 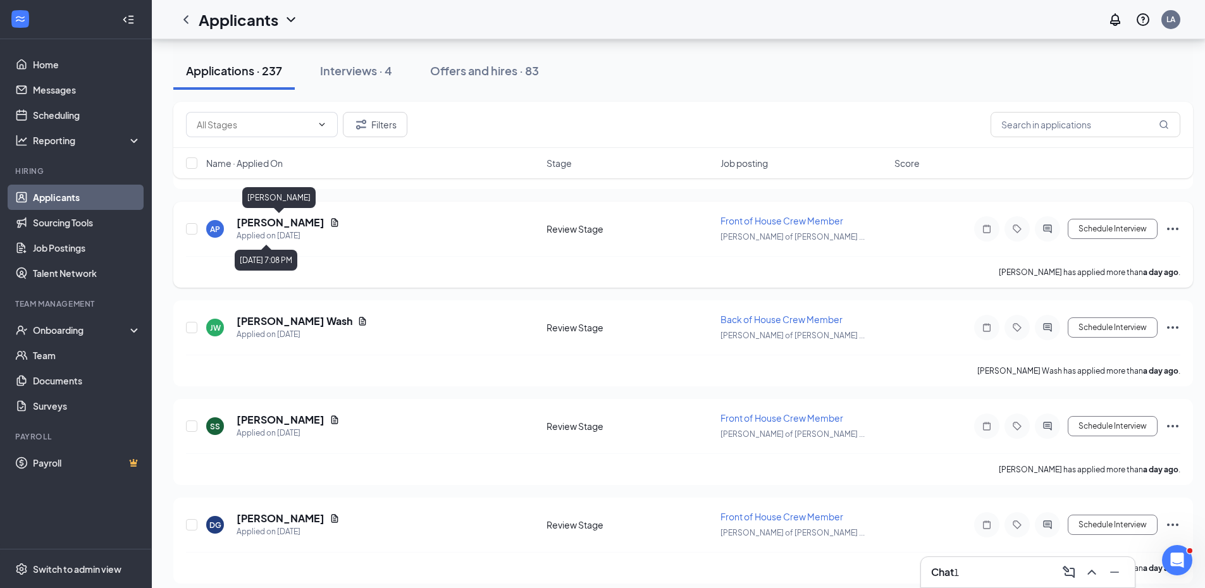 I want to click on div: Reporting, so click(x=87, y=140).